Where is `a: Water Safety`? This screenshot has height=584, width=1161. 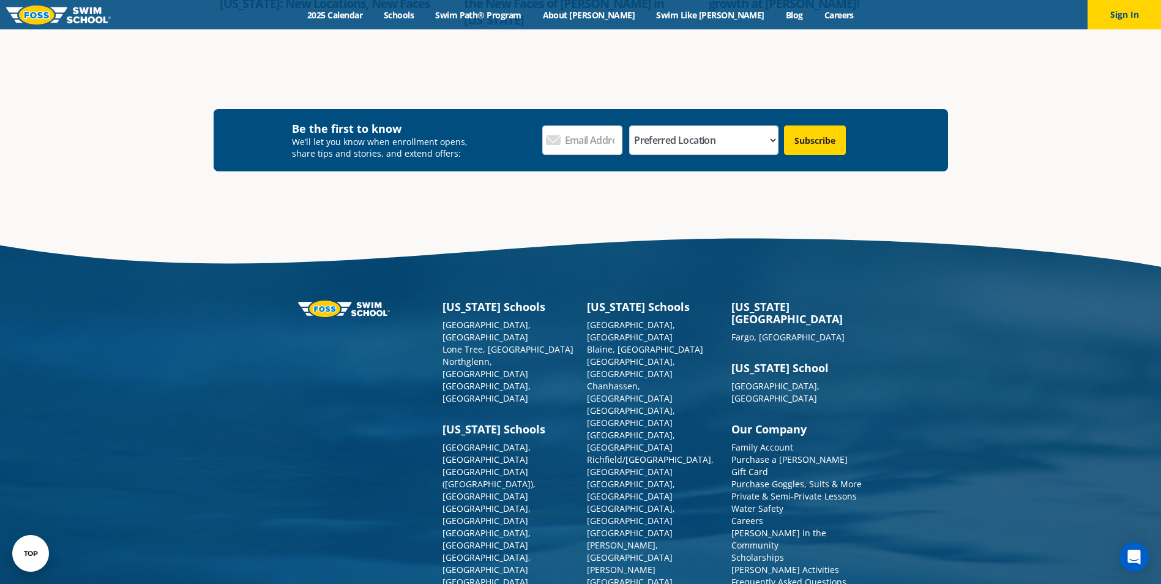
a: Water Safety is located at coordinates (757, 508).